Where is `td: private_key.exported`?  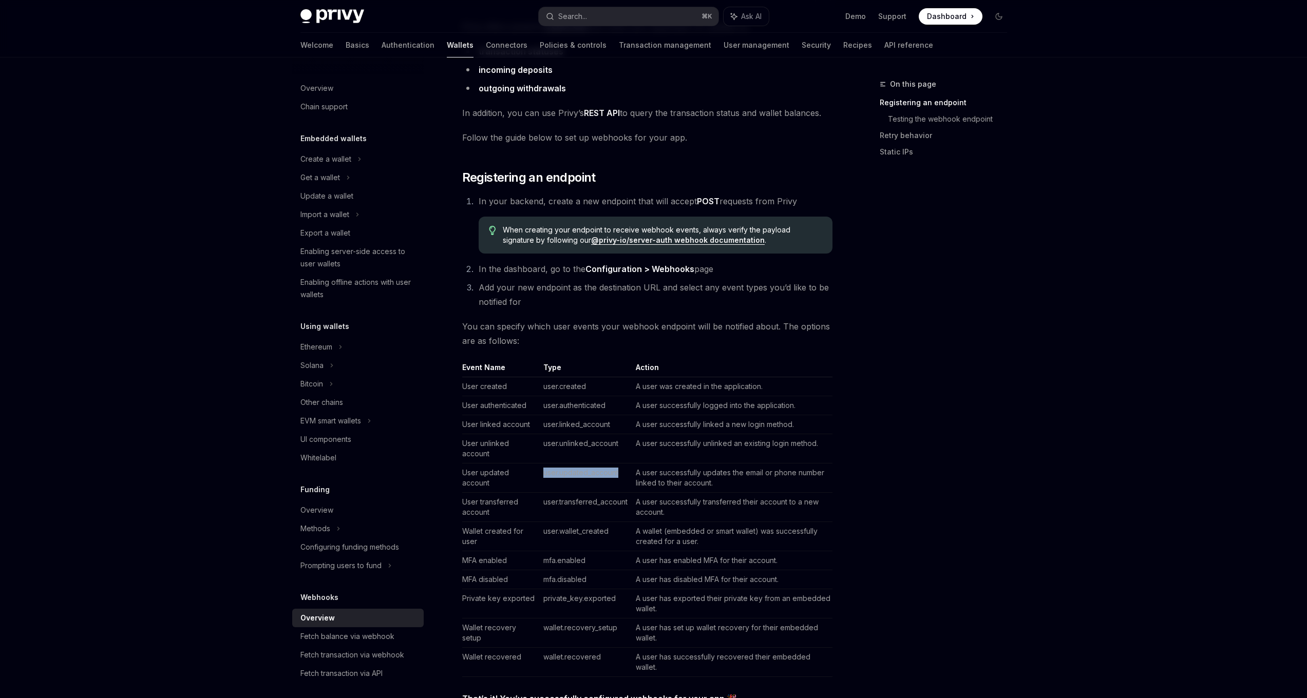
td: private_key.exported is located at coordinates (585, 604).